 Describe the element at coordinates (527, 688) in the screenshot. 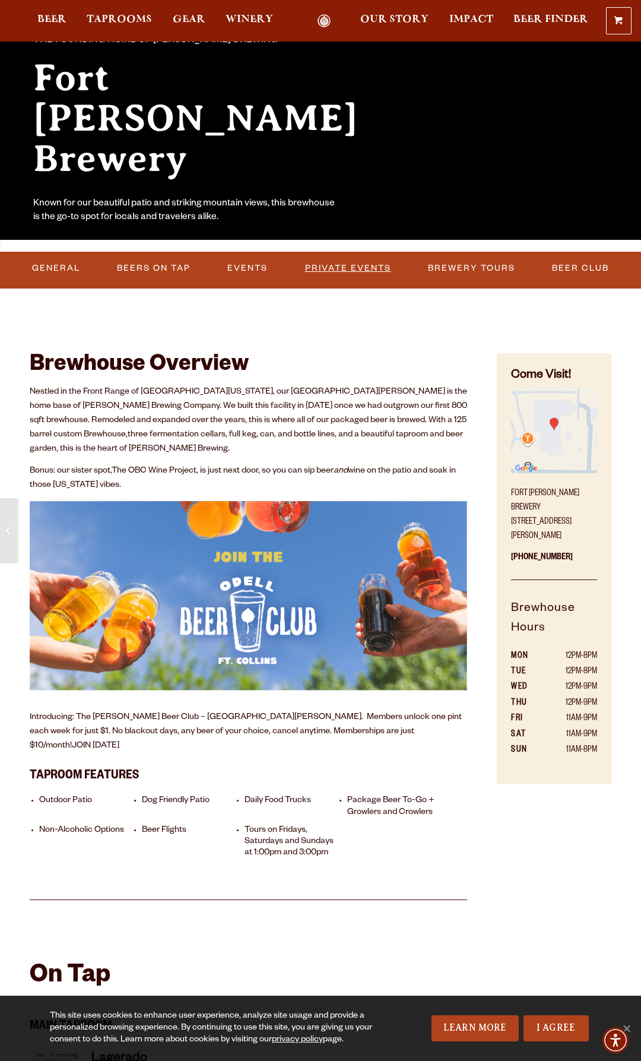

I see `th: WED` at that location.